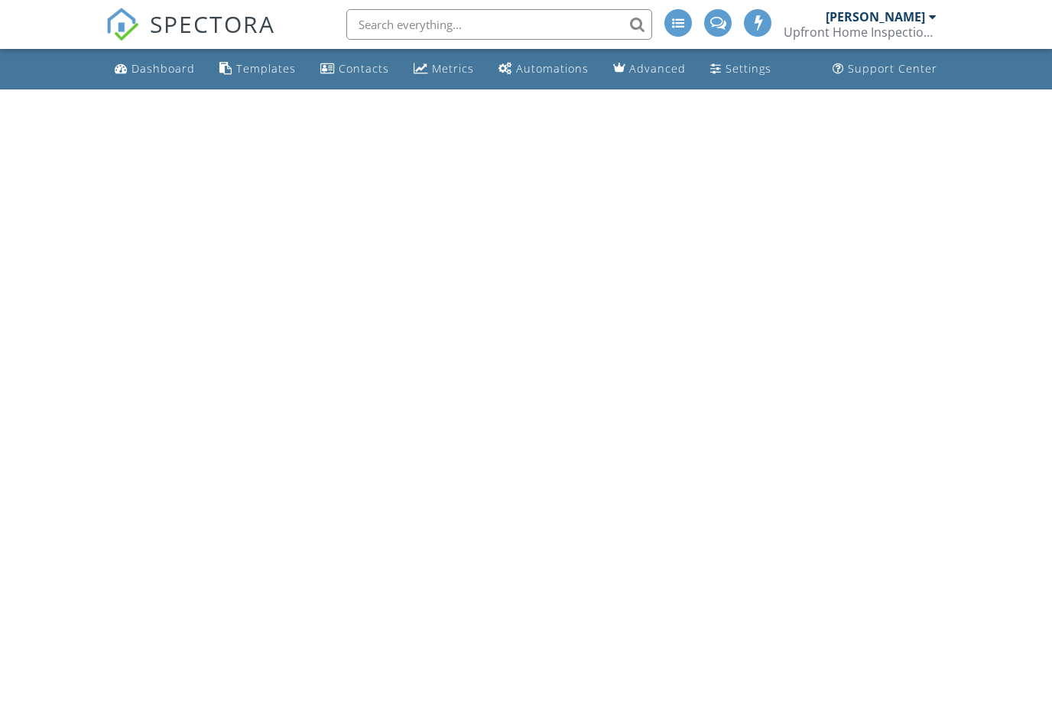 Image resolution: width=1052 pixels, height=705 pixels. Describe the element at coordinates (452, 68) in the screenshot. I see `div: Metrics` at that location.